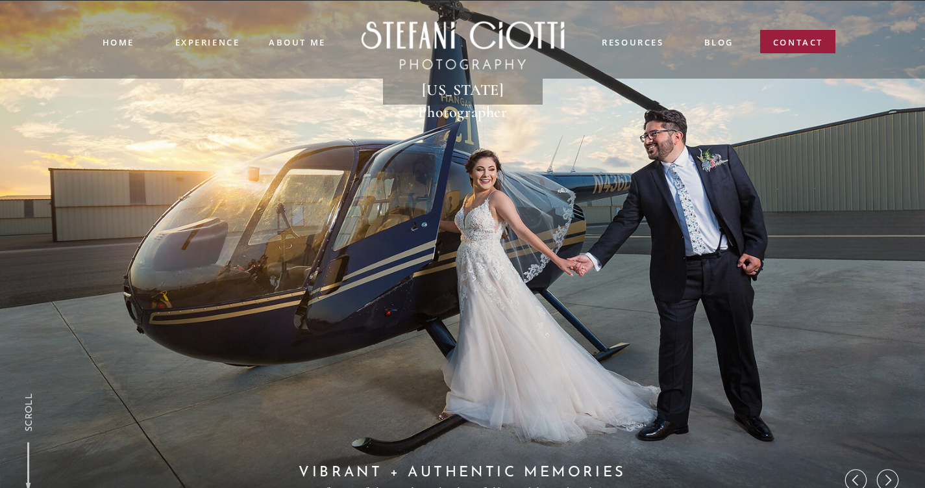  Describe the element at coordinates (799, 45) in the screenshot. I see `nav: contact` at that location.